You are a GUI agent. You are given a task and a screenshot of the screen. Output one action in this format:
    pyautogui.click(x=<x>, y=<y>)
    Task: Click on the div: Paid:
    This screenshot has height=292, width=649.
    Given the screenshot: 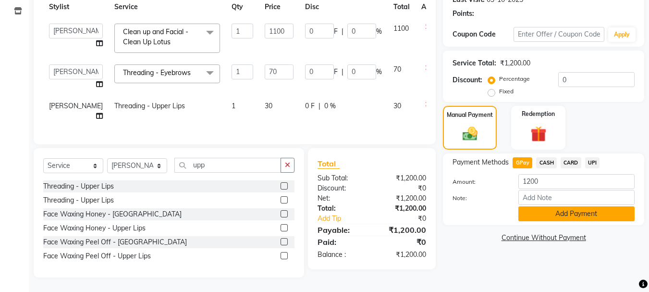 What is the action you would take?
    pyautogui.click(x=341, y=242)
    